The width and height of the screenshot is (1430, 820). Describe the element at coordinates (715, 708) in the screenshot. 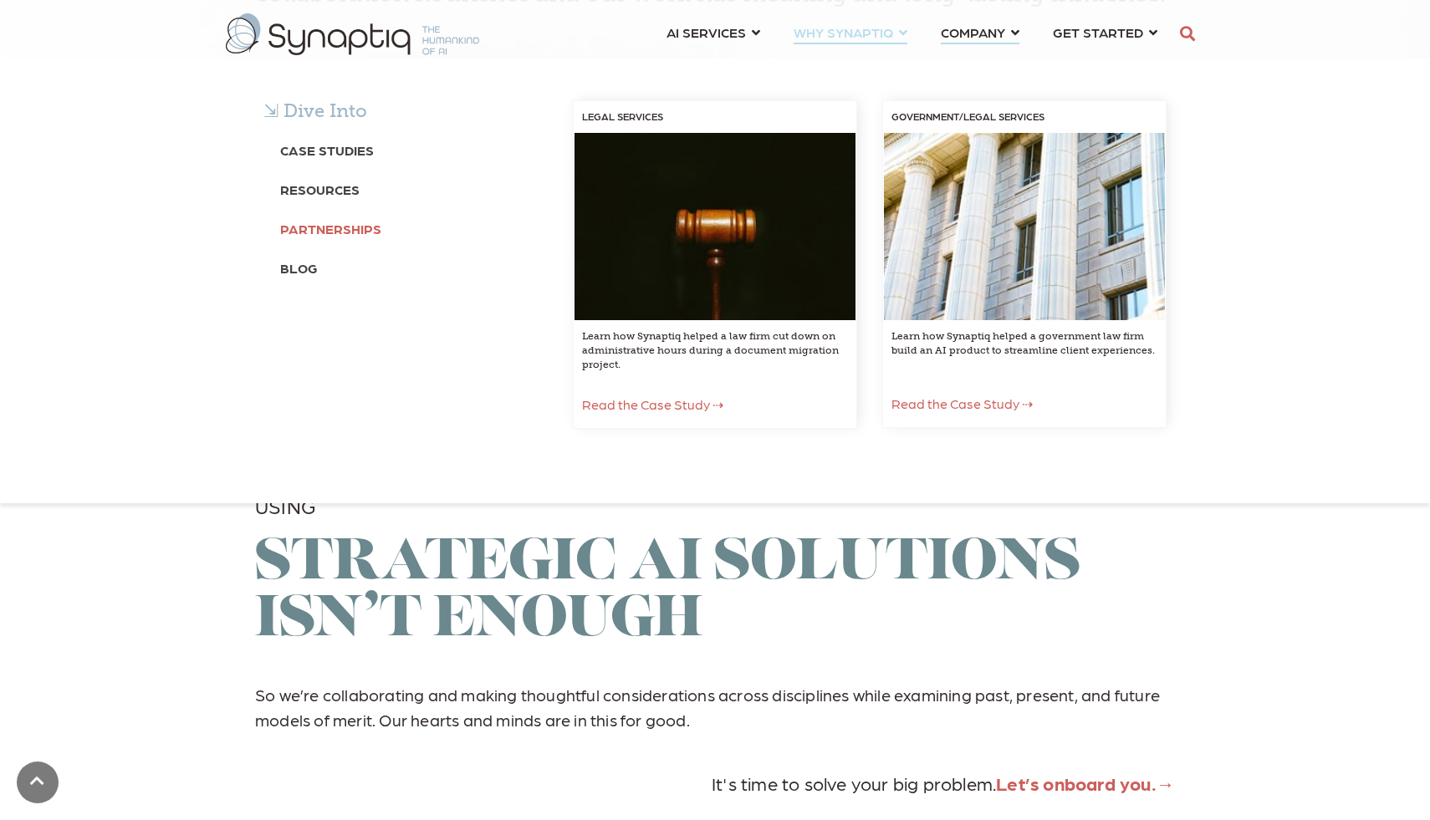

I see `p: So we’re collaborating and making thoughtful considerations across disciplines while examining pa...` at that location.